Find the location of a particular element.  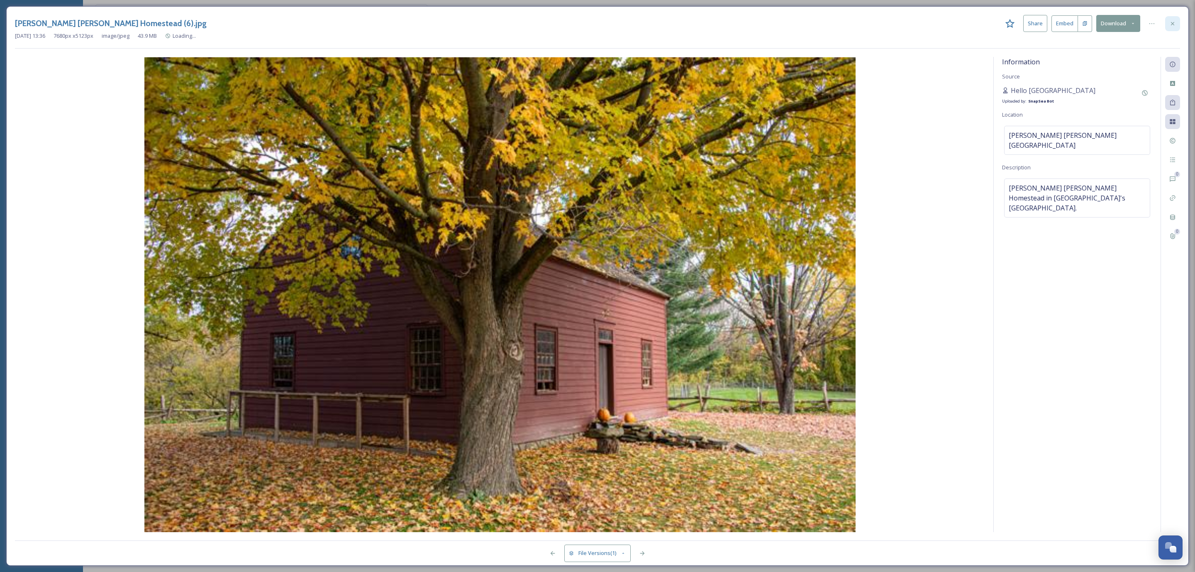

span: image/jpeg is located at coordinates (115, 36).